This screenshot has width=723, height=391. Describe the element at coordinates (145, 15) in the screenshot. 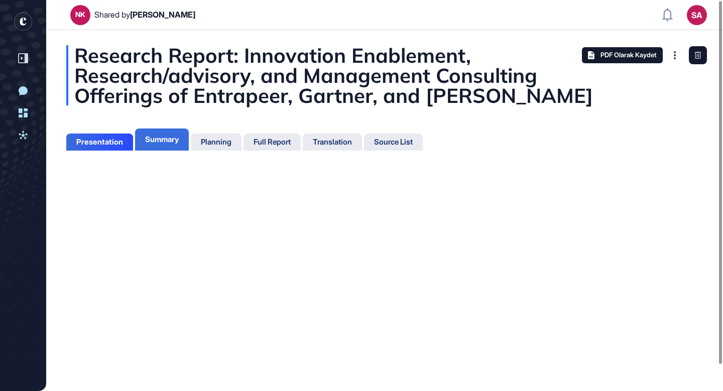

I see `div: Shared by` at that location.